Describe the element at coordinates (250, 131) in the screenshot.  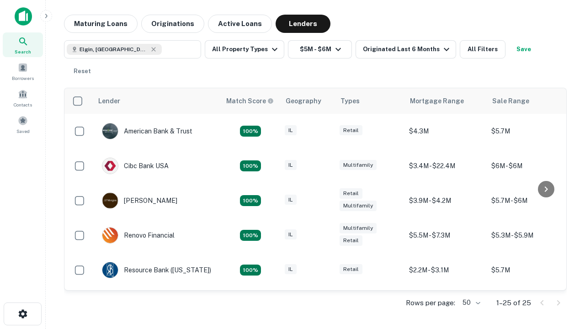
I see `div: Matching Properties: 7, hasApolloMatch: undefined` at that location.